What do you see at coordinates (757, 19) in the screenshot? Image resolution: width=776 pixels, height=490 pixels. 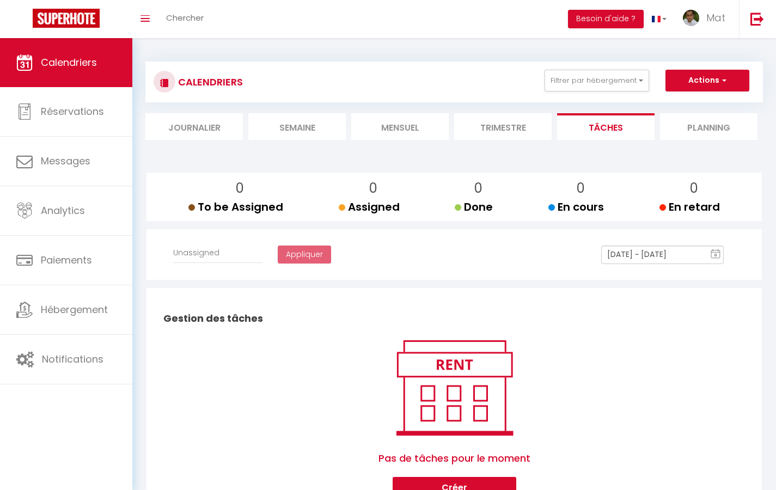 I see `img: logout` at bounding box center [757, 19].